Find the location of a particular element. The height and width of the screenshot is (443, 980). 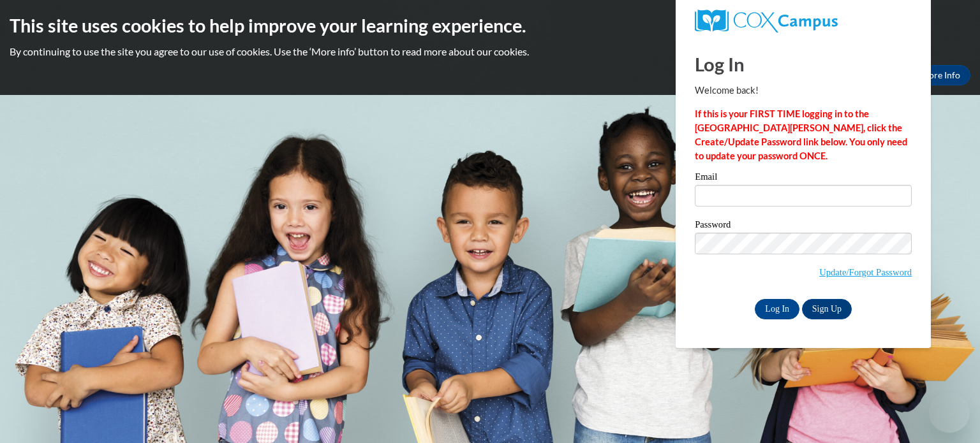

a: COX Campus is located at coordinates (803, 21).